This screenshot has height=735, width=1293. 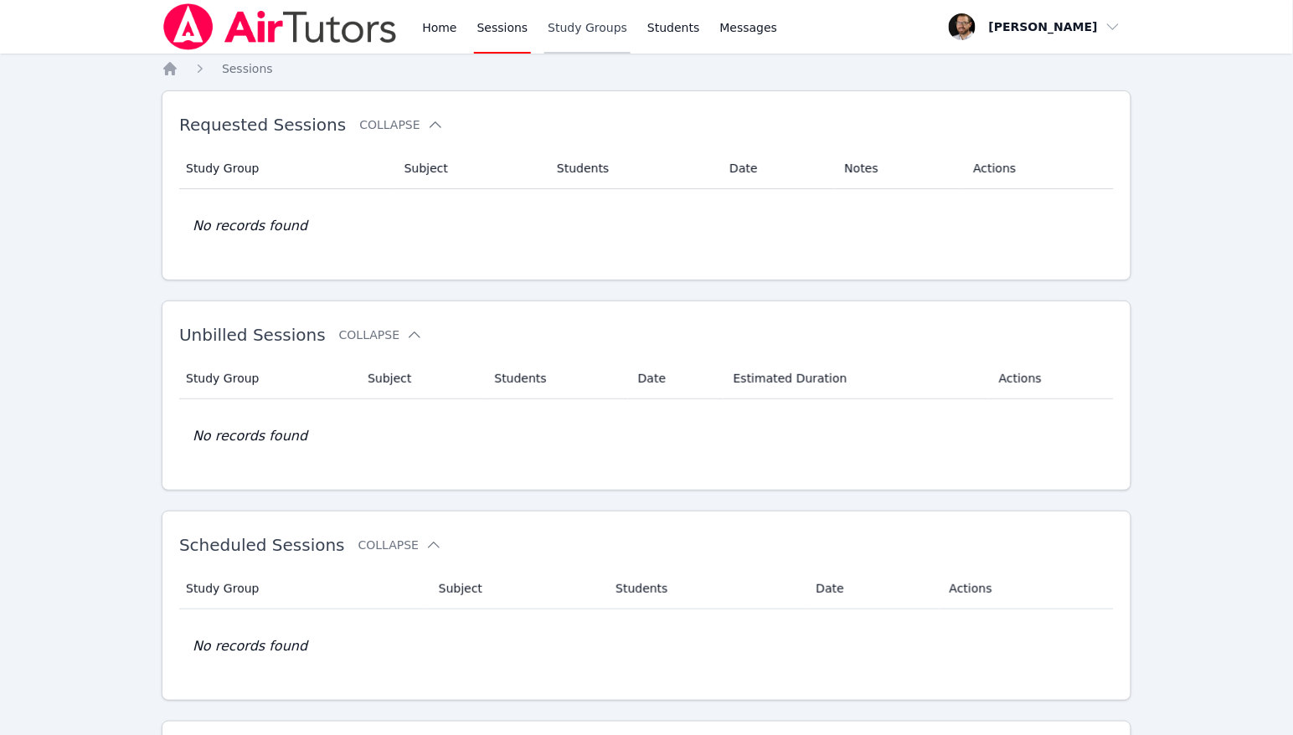 I want to click on span: Sessions, so click(x=247, y=69).